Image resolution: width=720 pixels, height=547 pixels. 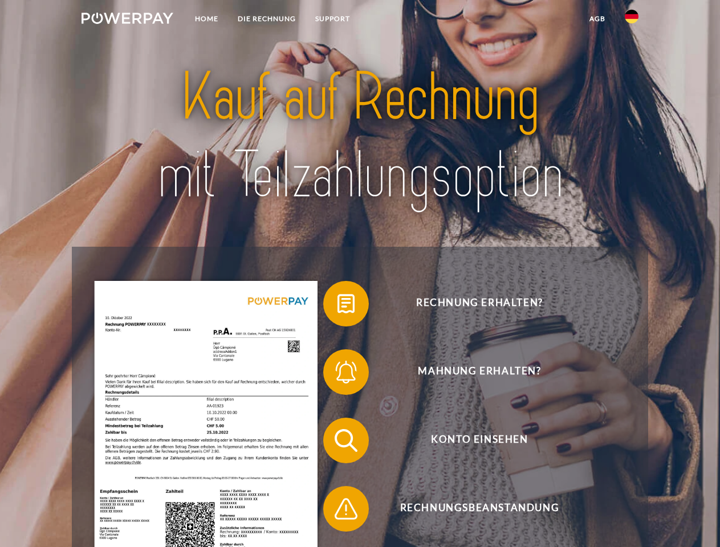 I want to click on span: Rechnungsbeanstandung, so click(x=479, y=509).